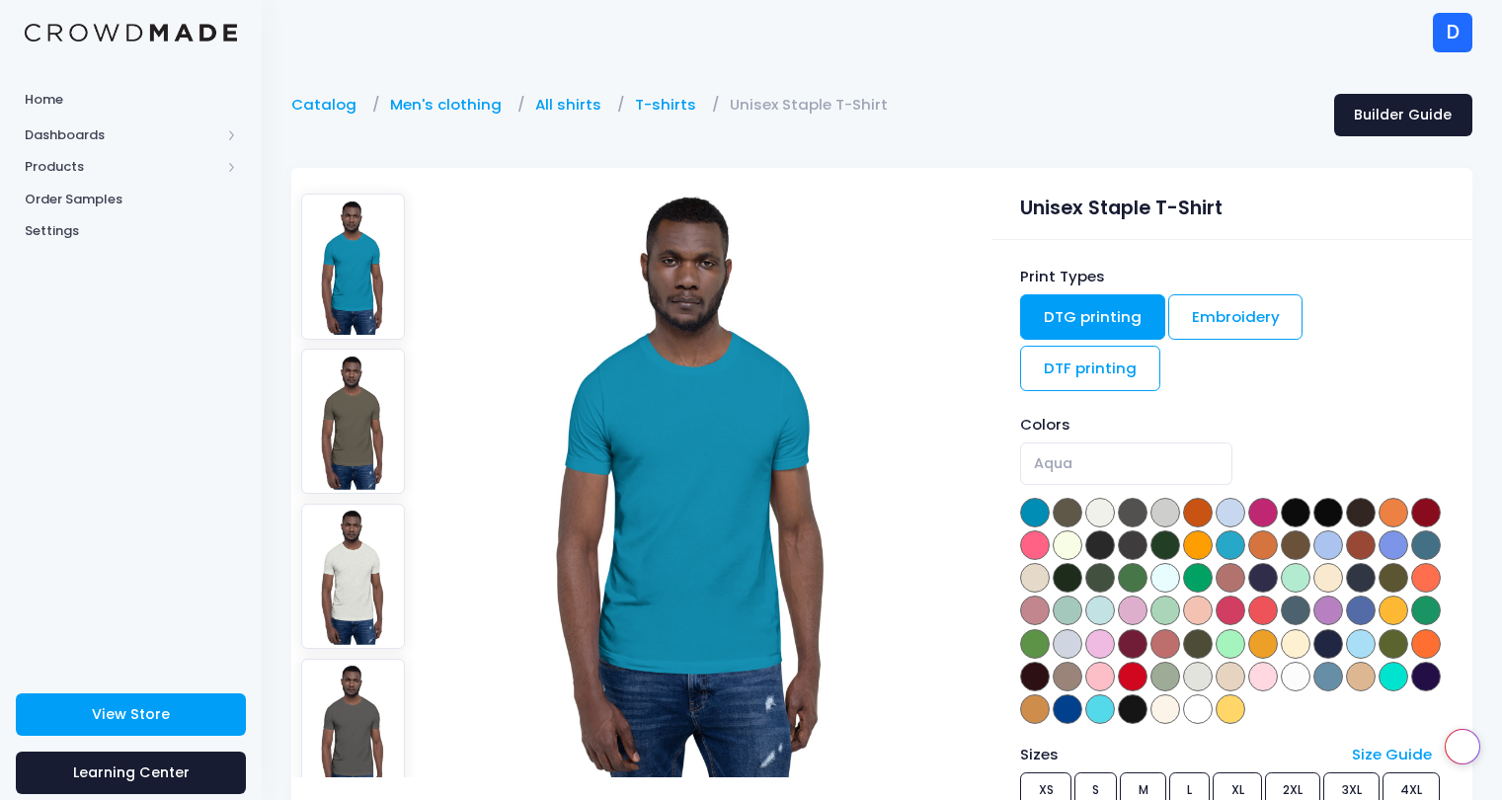 This screenshot has width=1502, height=800. Describe the element at coordinates (122, 135) in the screenshot. I see `span: Dashboards` at that location.